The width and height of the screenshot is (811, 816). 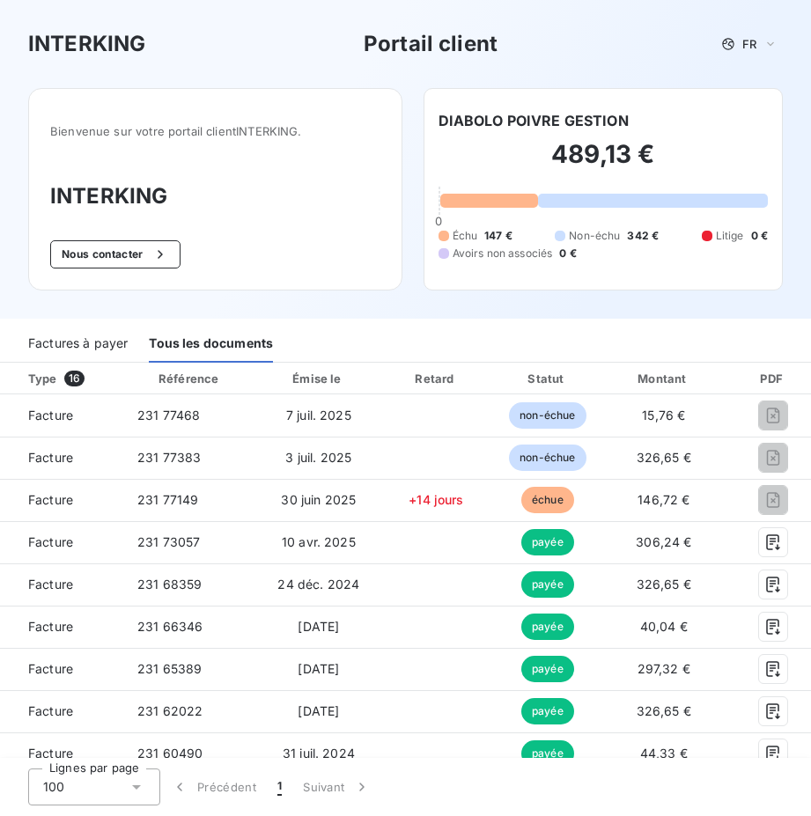 What do you see at coordinates (74, 379) in the screenshot?
I see `span: 16` at bounding box center [74, 379].